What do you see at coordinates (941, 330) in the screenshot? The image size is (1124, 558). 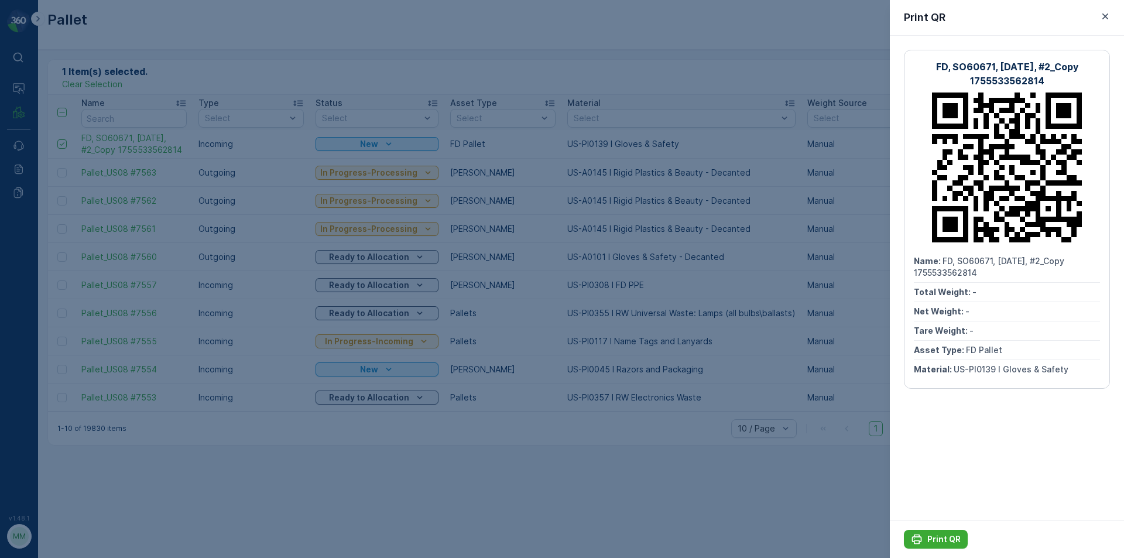 I see `span: Tare Weight :` at bounding box center [941, 330].